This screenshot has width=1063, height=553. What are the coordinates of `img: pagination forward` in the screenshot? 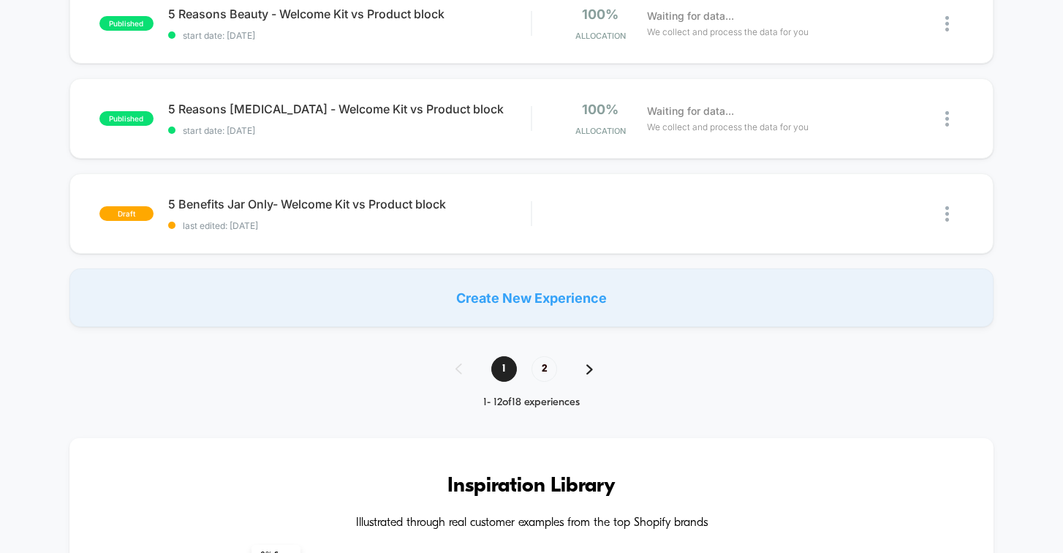 It's located at (589, 369).